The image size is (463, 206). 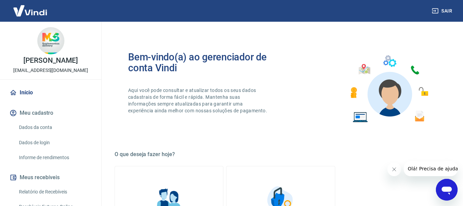 I want to click on img: b4cfdcc2-0f5b-4811-a177-61bba389f7fa.jpeg, so click(x=51, y=41).